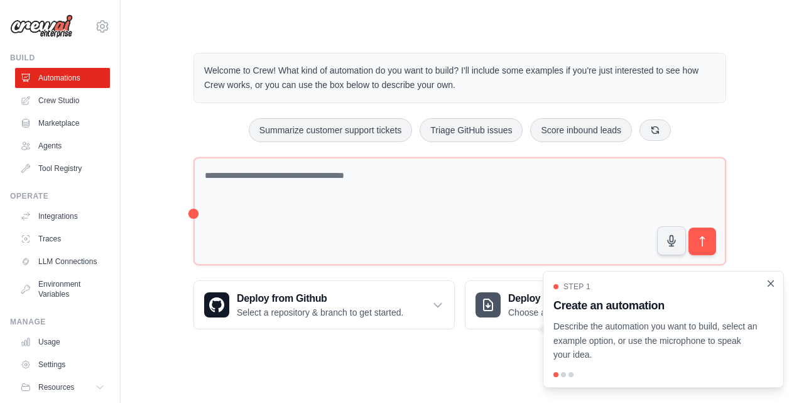  What do you see at coordinates (62, 101) in the screenshot?
I see `a: Crew Studio` at bounding box center [62, 101].